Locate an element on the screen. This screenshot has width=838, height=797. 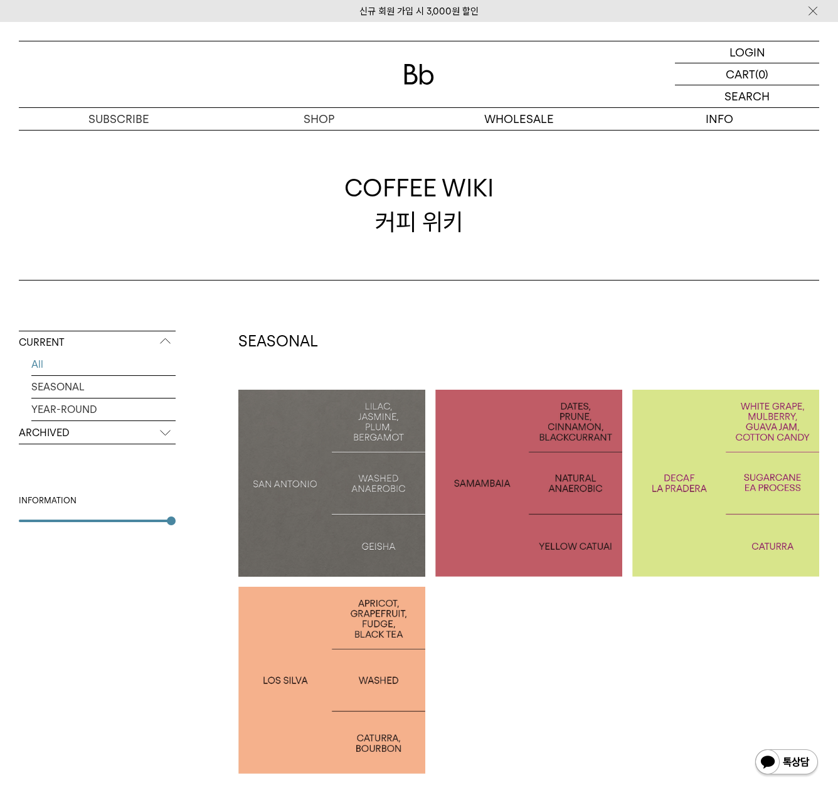
p: WHOLESALE is located at coordinates (519, 119).